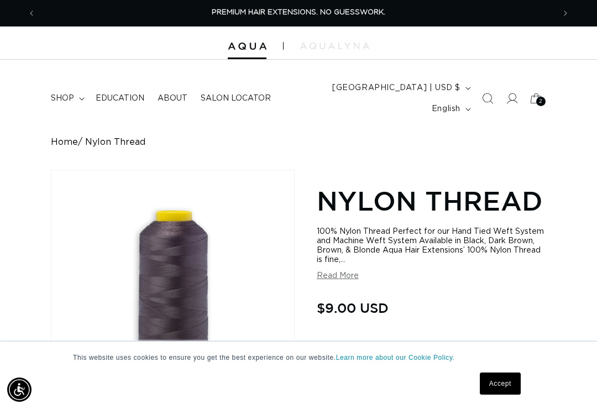 This screenshot has width=597, height=409. What do you see at coordinates (173, 98) in the screenshot?
I see `a: About` at bounding box center [173, 98].